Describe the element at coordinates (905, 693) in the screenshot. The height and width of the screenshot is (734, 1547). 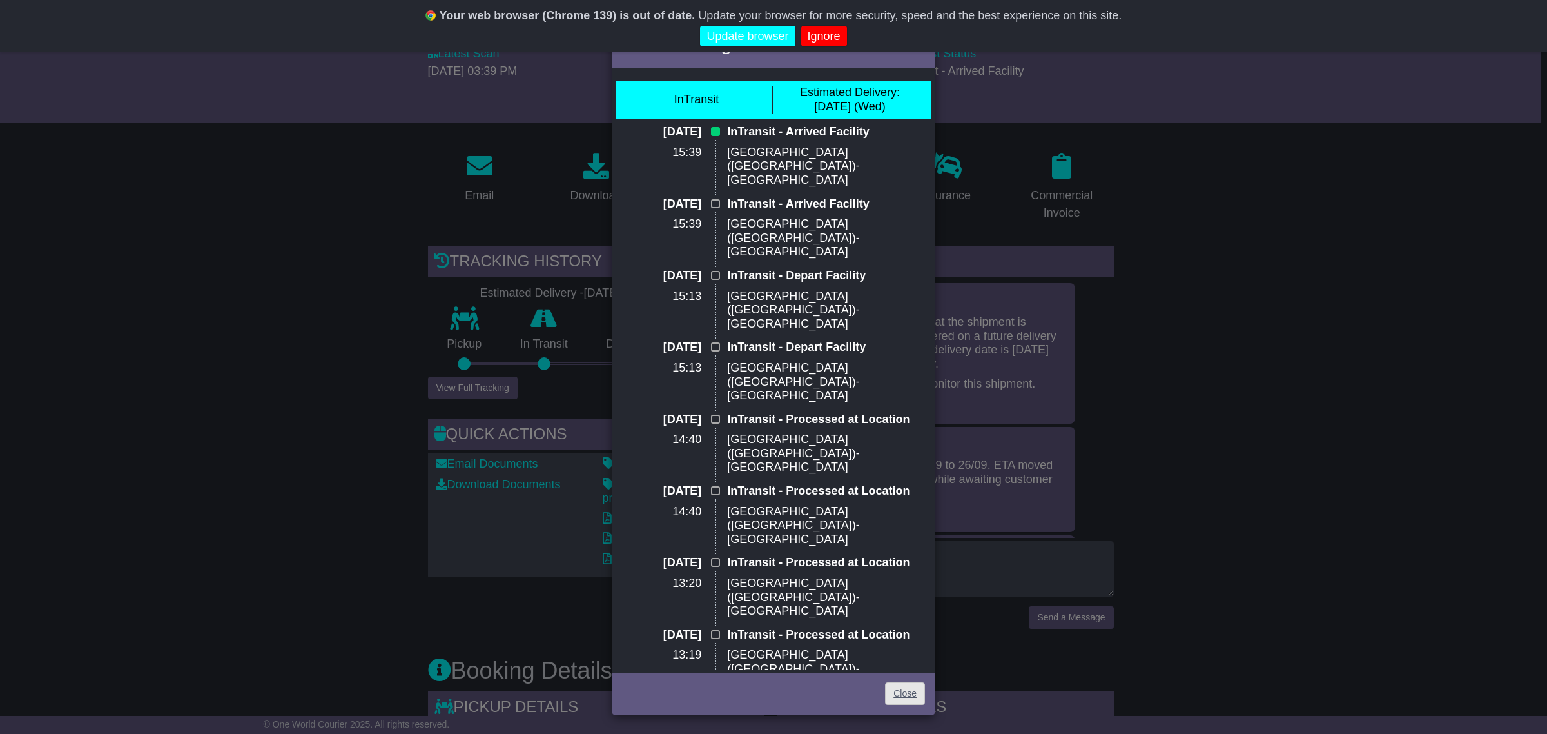
I see `a: Close` at that location.